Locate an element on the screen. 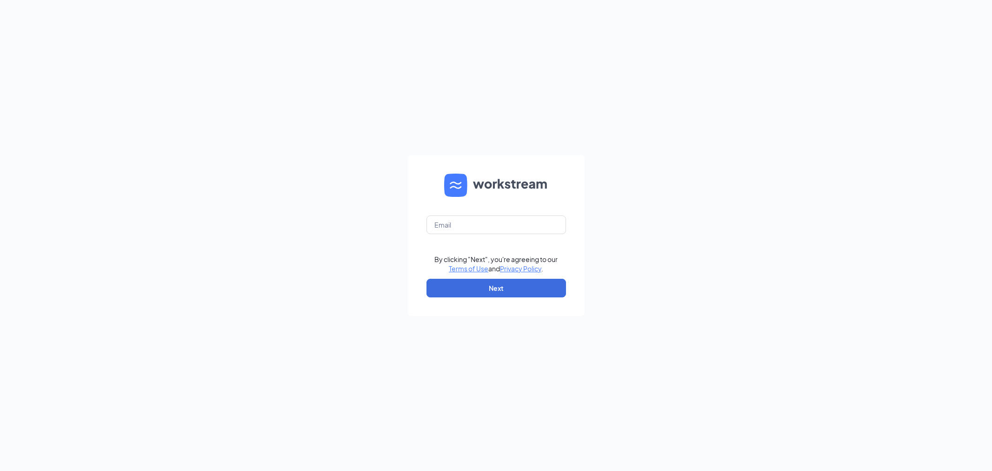  button: Next is located at coordinates (496, 288).